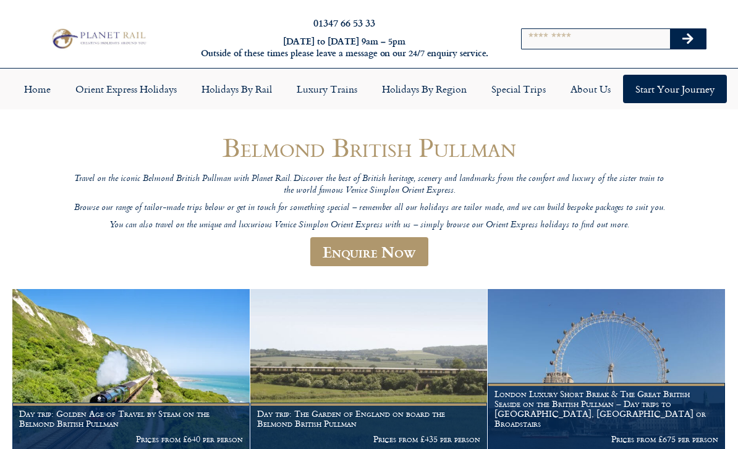 The width and height of the screenshot is (738, 449). What do you see at coordinates (369, 440) in the screenshot?
I see `p: Prices from £435 per person` at bounding box center [369, 440].